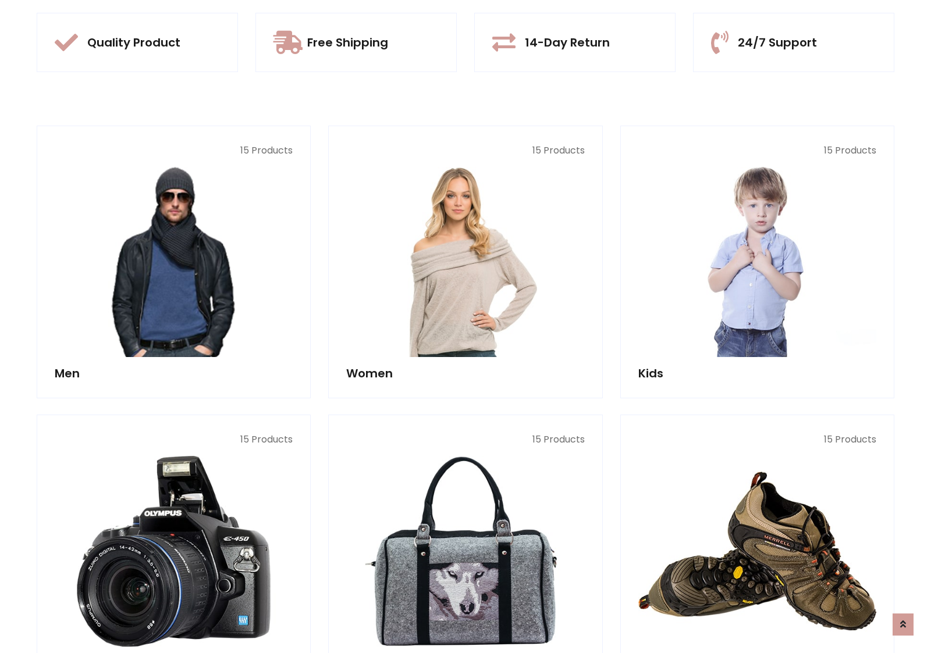 This screenshot has height=653, width=931. Describe the element at coordinates (777, 42) in the screenshot. I see `h5: 24/7 Support` at that location.